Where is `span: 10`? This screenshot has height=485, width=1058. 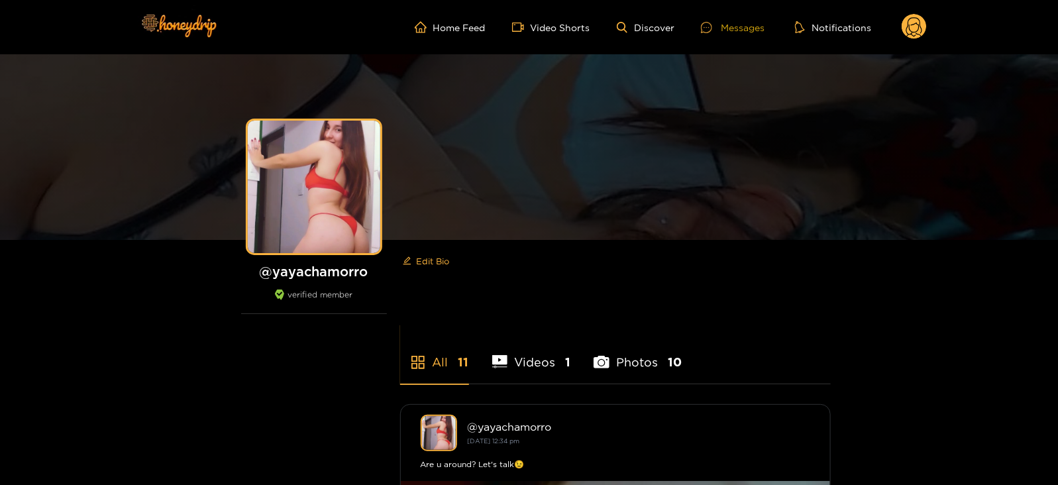 span: 10 is located at coordinates (675, 362).